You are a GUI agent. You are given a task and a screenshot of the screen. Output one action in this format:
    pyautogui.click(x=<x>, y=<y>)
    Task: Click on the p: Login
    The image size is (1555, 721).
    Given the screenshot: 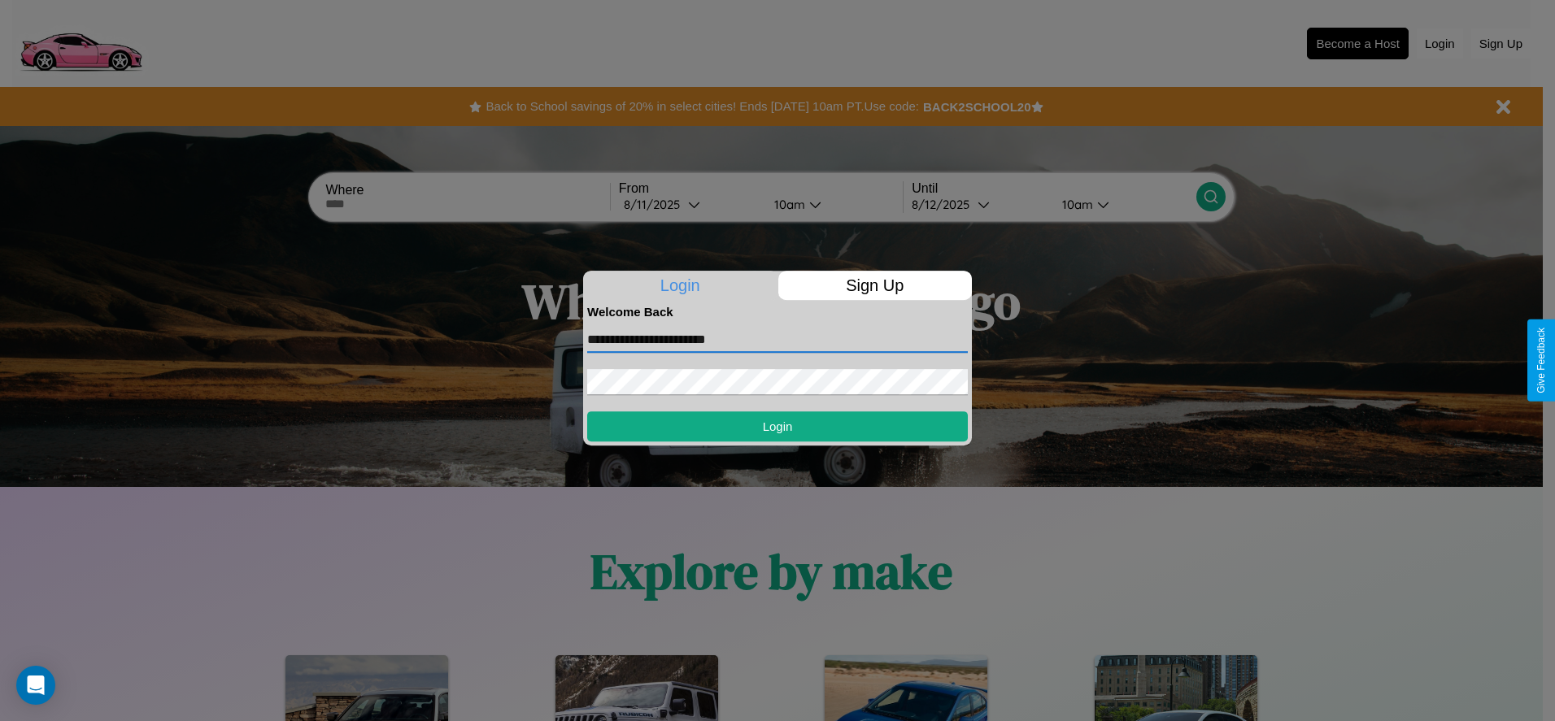 What is the action you would take?
    pyautogui.click(x=680, y=285)
    